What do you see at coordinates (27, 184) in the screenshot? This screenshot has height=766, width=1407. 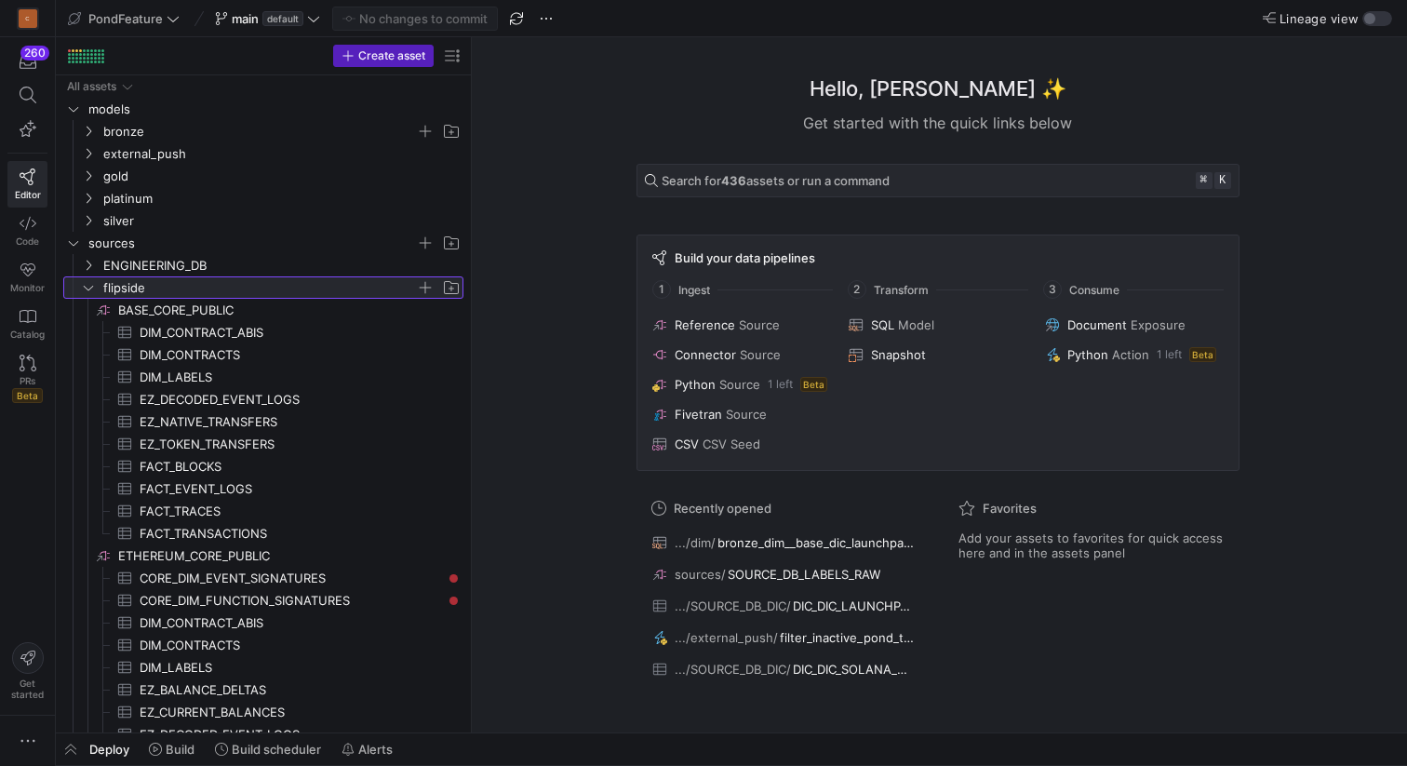 I see `a: Editor` at bounding box center [27, 184].